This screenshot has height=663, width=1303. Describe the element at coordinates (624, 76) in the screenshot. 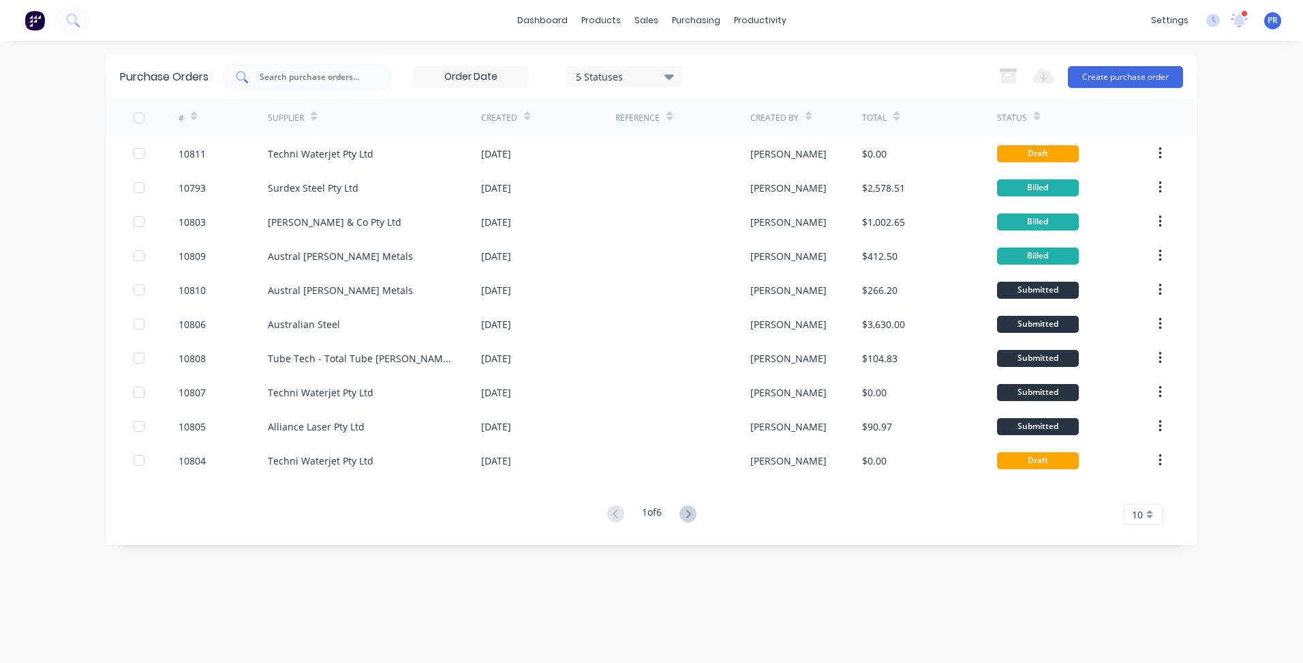

I see `div: 5 Statuses` at that location.